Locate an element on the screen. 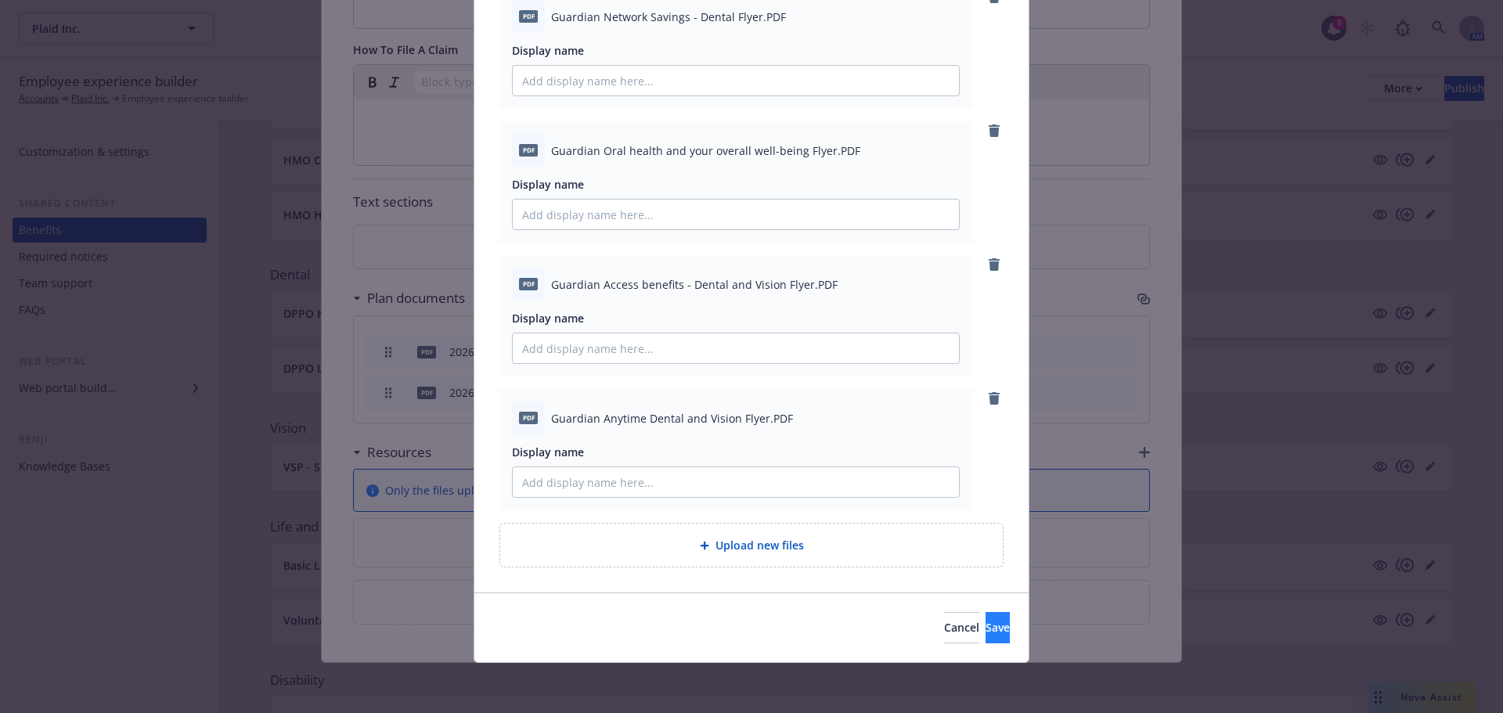 The image size is (1503, 713). span: Save is located at coordinates (997, 627).